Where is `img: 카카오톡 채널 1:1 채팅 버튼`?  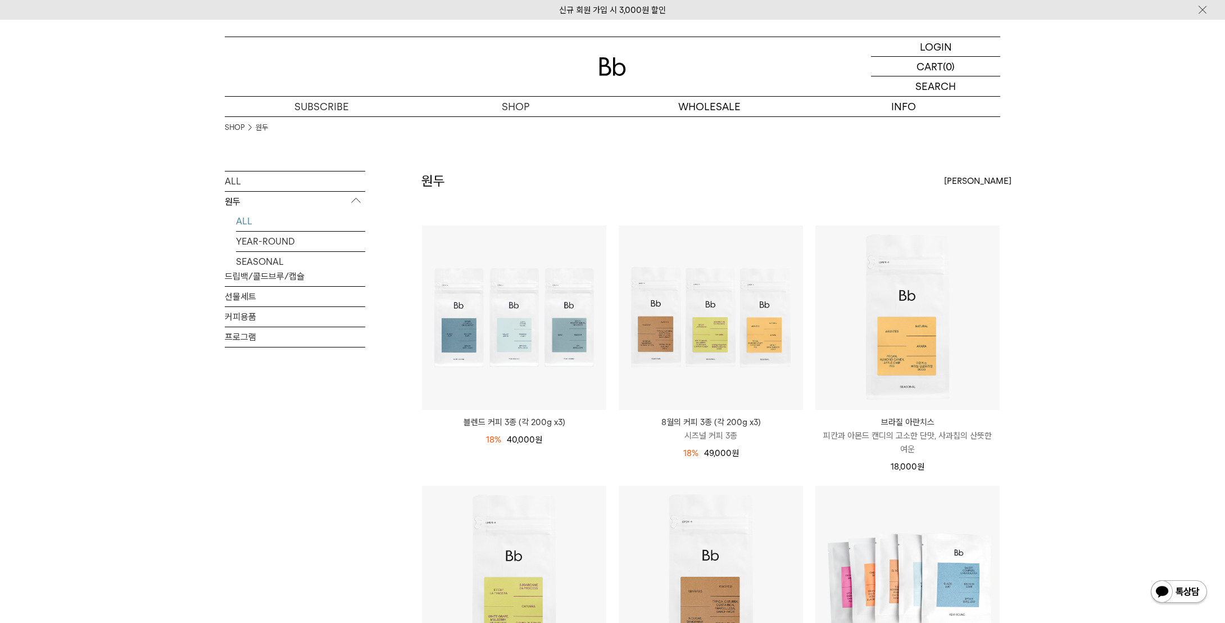
img: 카카오톡 채널 1:1 채팅 버튼 is located at coordinates (1179, 592).